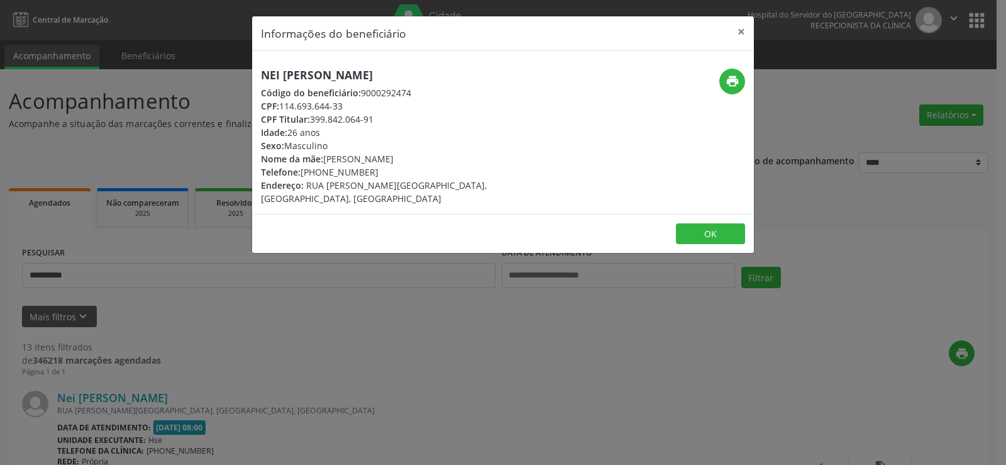  I want to click on div: 26 anos, so click(419, 132).